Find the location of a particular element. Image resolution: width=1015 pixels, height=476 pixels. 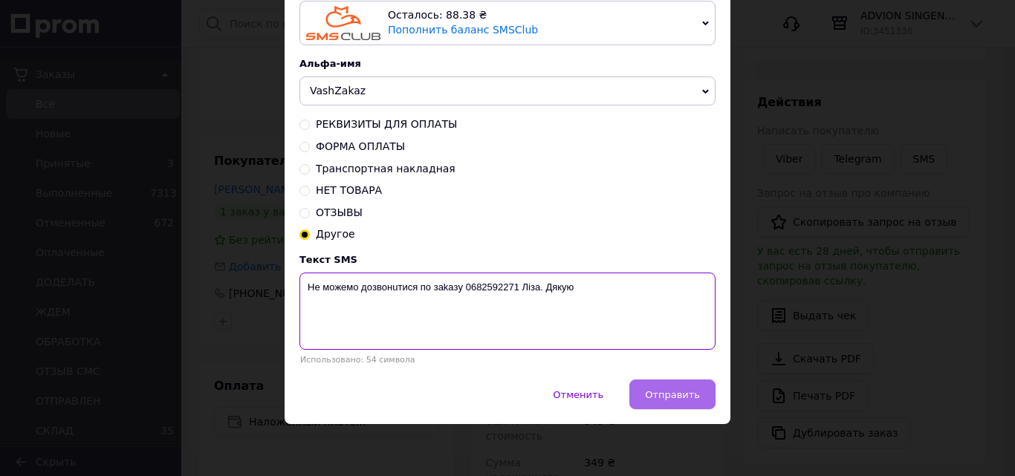

a: Пополнить баланс SMSClub is located at coordinates (463, 30).